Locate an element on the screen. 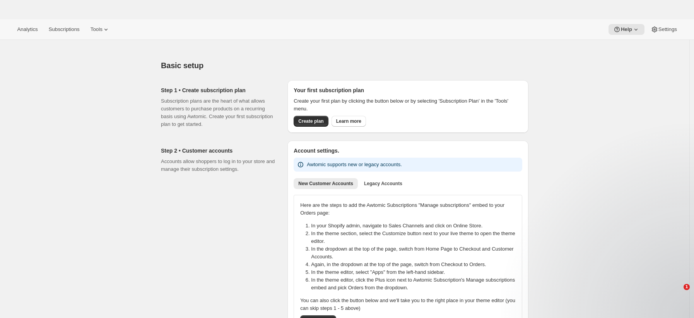 This screenshot has height=318, width=694. h2: Your first subscription plan is located at coordinates (408, 90).